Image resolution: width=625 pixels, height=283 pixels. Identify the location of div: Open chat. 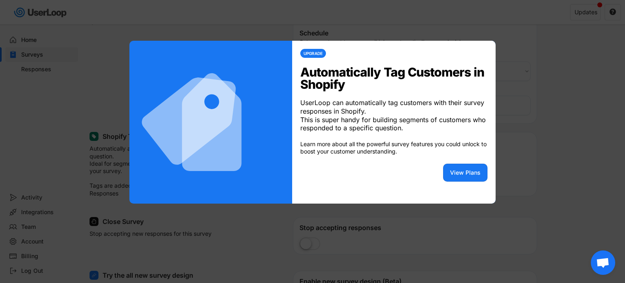
(603, 263).